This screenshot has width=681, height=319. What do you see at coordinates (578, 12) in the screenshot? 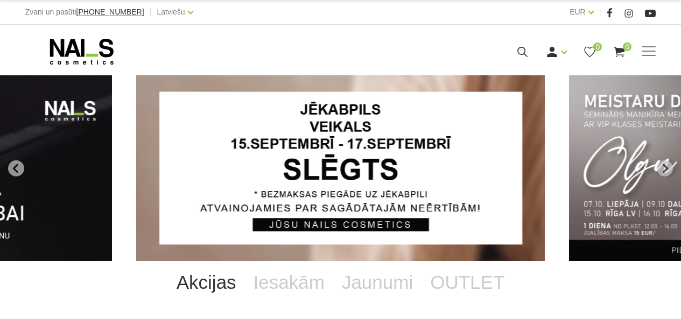
I see `a: EUR` at bounding box center [578, 12].